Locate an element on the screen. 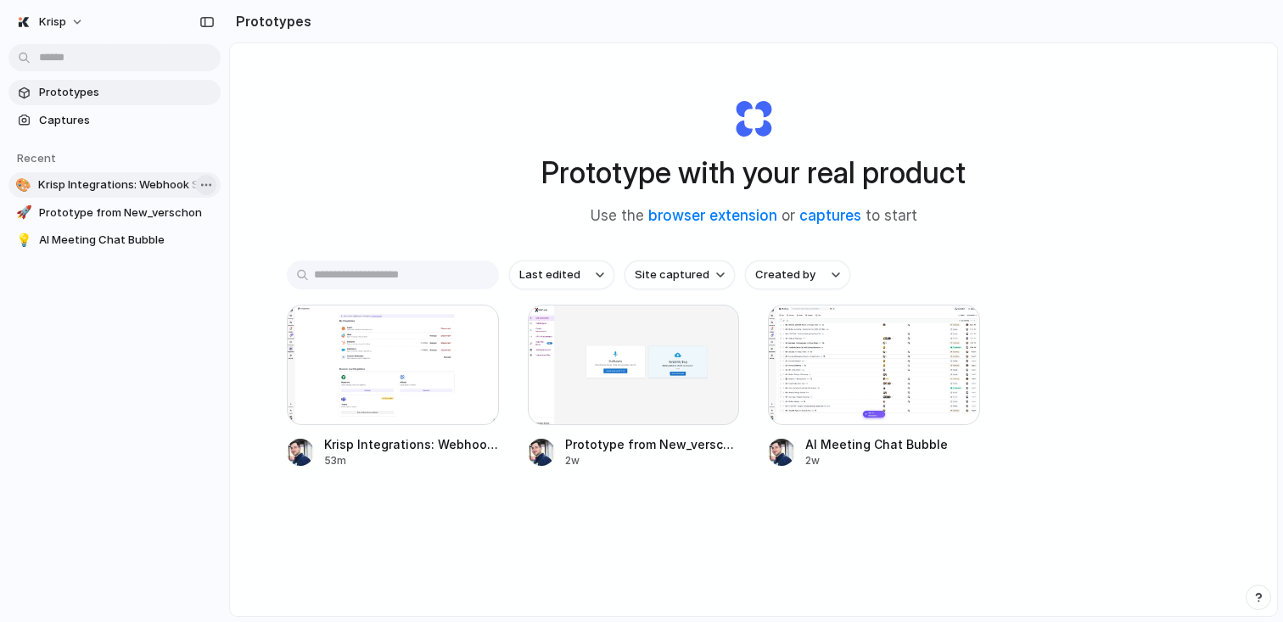  a: Captures is located at coordinates (115, 120).